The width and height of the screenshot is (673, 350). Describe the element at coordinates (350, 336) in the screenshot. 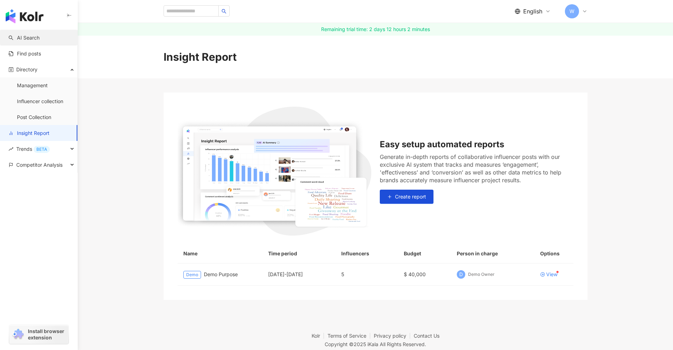

I see `a: Terms of Service` at that location.